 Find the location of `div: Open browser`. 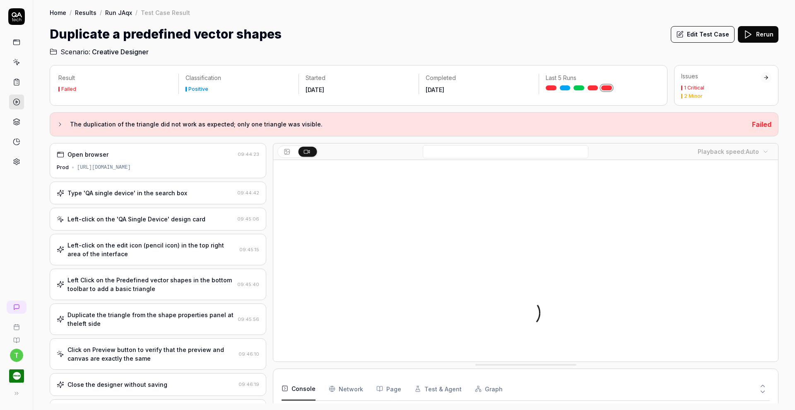

div: Open browser is located at coordinates (88, 154).